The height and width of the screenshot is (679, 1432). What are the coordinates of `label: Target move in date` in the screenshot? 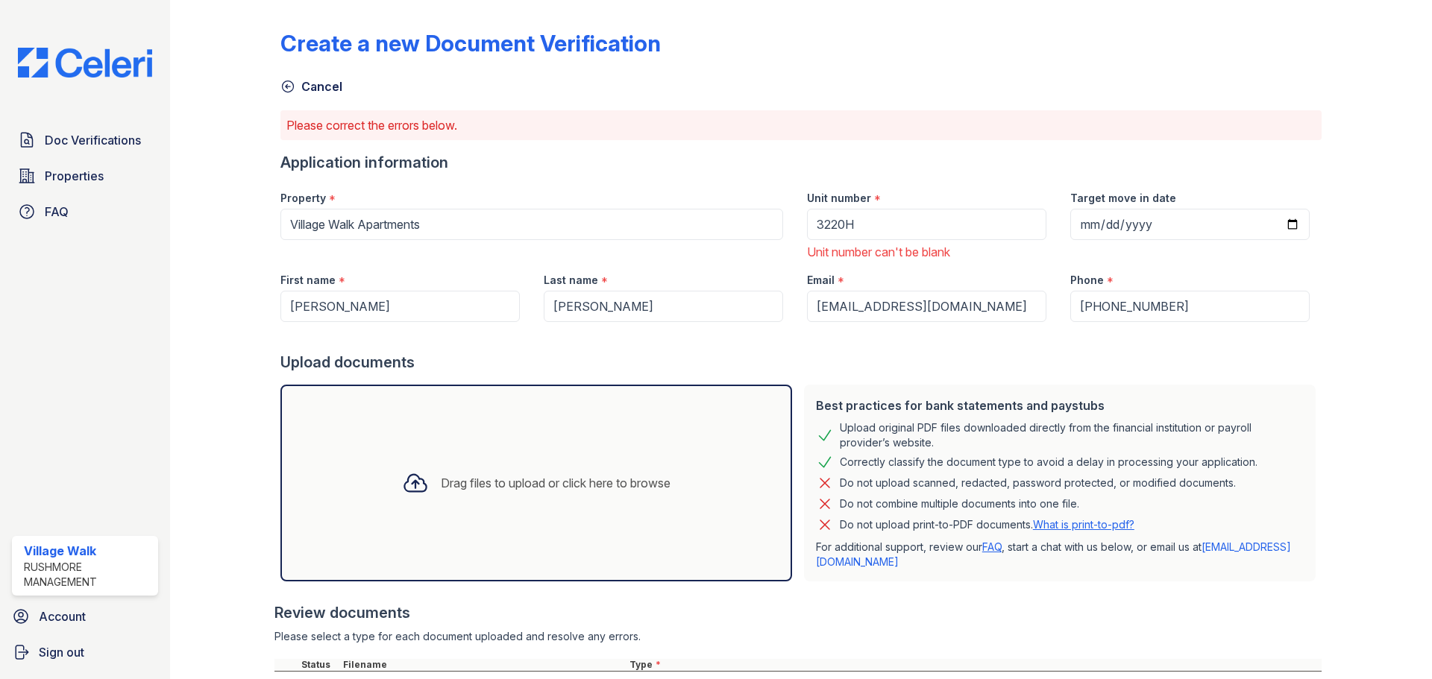 It's located at (1123, 198).